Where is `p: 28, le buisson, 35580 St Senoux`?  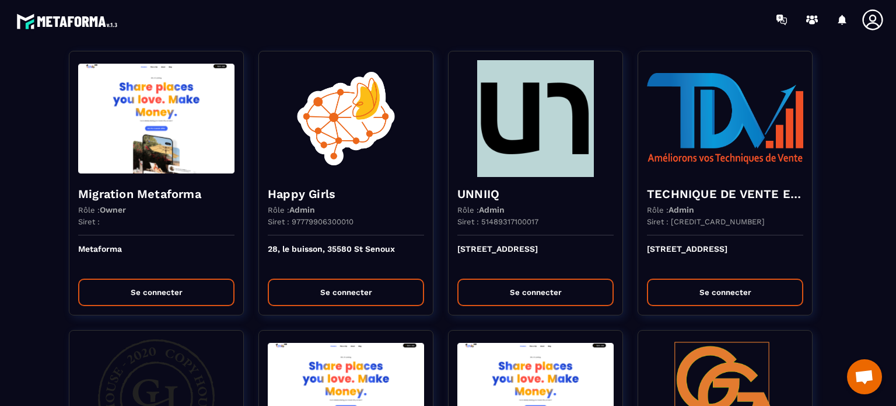
p: 28, le buisson, 35580 St Senoux is located at coordinates (346, 257).